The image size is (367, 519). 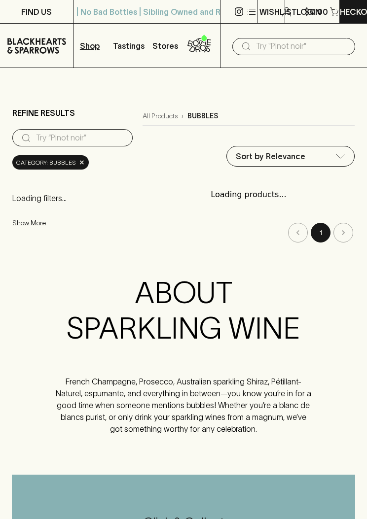 I want to click on p: Stores, so click(x=165, y=46).